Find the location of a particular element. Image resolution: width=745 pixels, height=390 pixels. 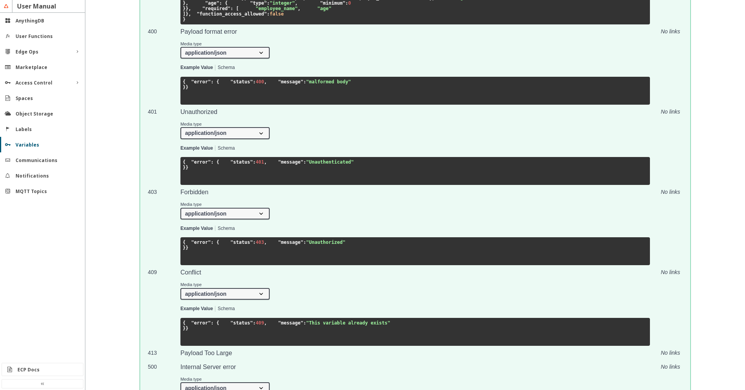

span: "required" is located at coordinates (216, 9).